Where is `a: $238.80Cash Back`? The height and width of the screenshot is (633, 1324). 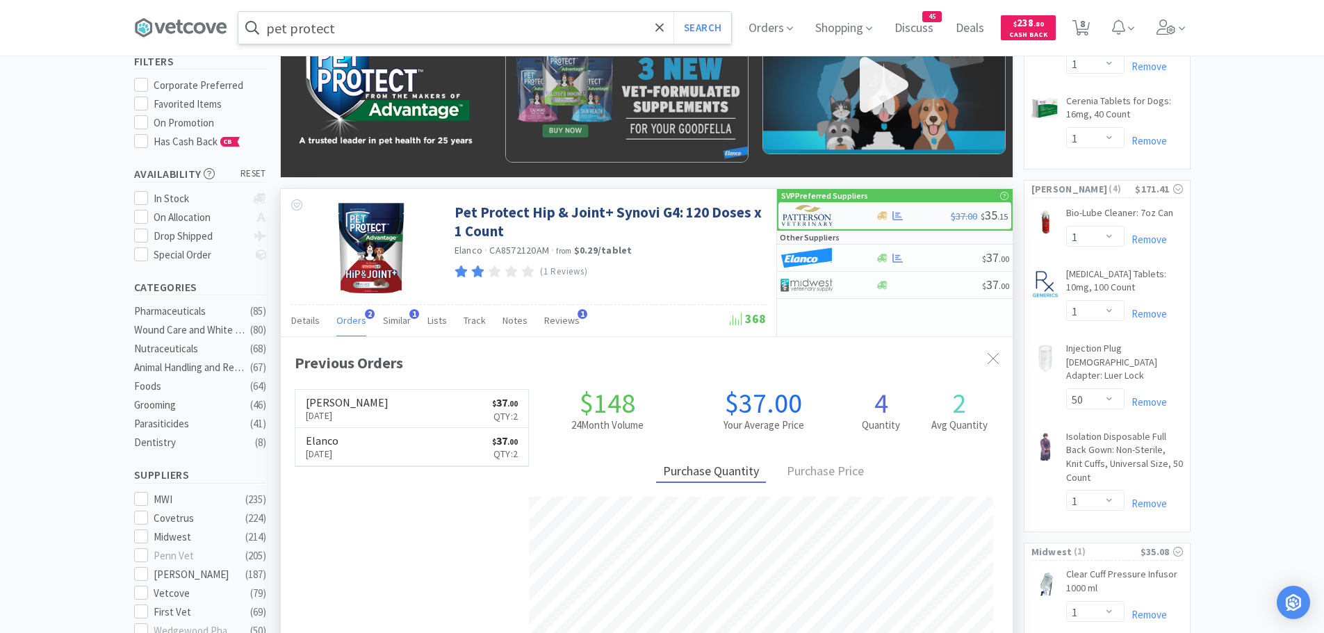 a: $238.80Cash Back is located at coordinates (1028, 28).